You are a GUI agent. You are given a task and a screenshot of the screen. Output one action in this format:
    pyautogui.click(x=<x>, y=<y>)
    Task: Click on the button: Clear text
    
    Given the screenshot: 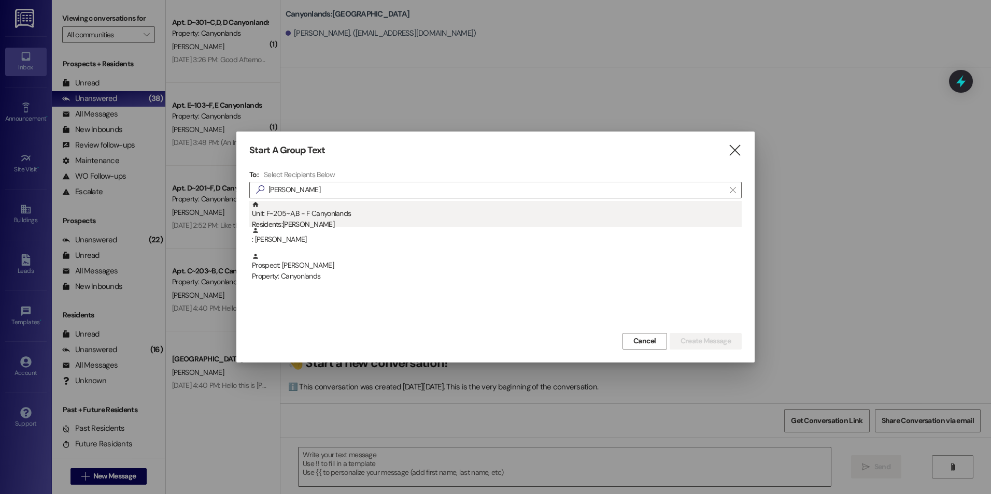 What is the action you would take?
    pyautogui.click(x=733, y=190)
    